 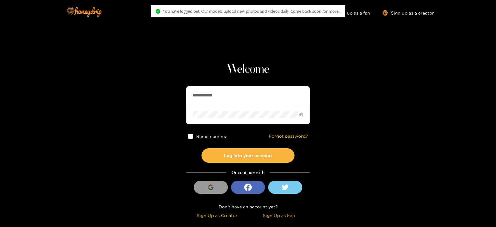 What do you see at coordinates (217, 215) in the screenshot?
I see `div: Sign Up as Creator` at bounding box center [217, 215].